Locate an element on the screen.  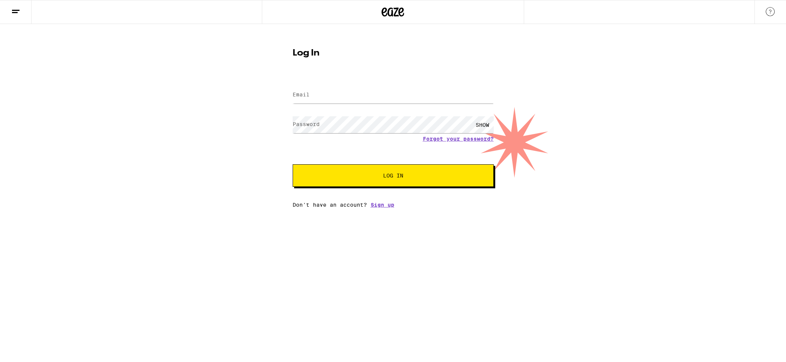
div: SHOW is located at coordinates (482, 125).